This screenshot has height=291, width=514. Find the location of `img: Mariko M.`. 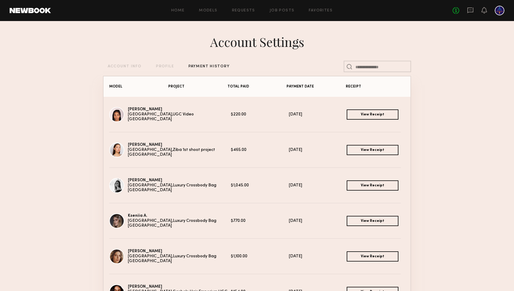

img: Mariko M. is located at coordinates (117, 150).